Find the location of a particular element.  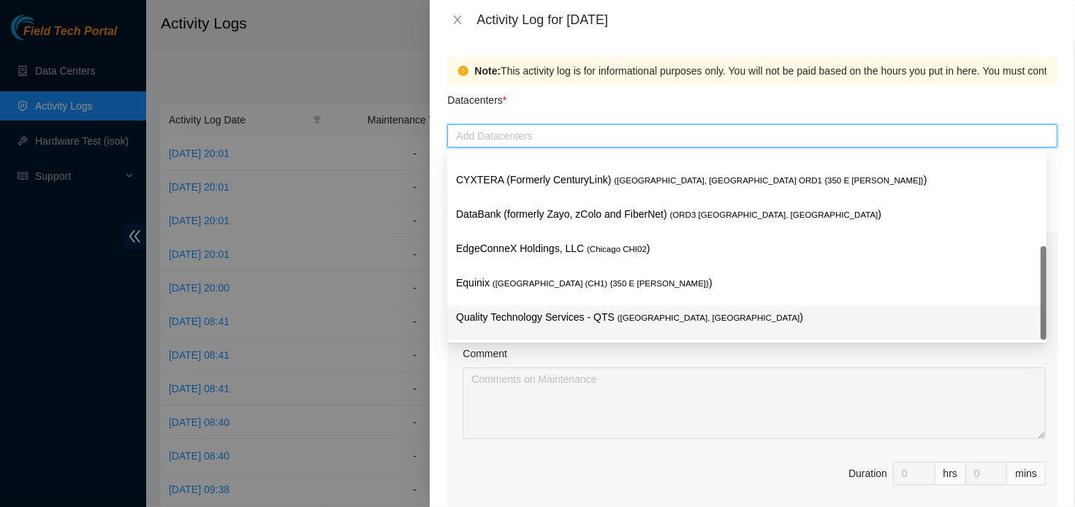

label: Comment is located at coordinates (485, 354).